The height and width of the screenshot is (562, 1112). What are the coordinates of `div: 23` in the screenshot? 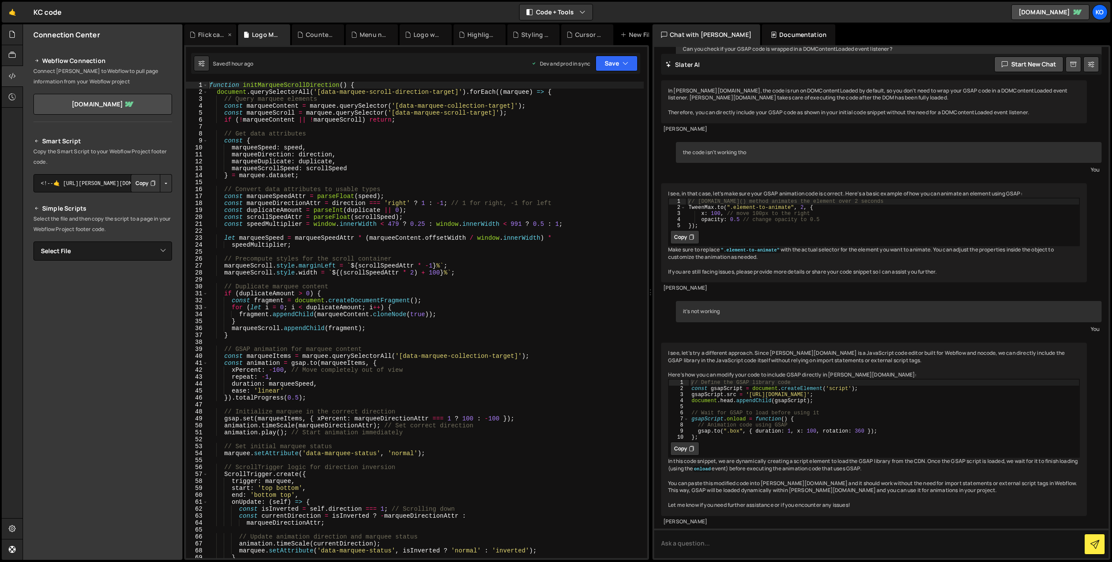 It's located at (197, 238).